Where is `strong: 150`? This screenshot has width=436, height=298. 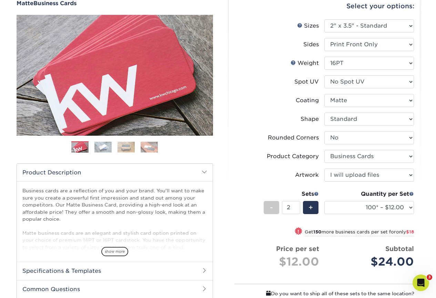 strong: 150 is located at coordinates (318, 232).